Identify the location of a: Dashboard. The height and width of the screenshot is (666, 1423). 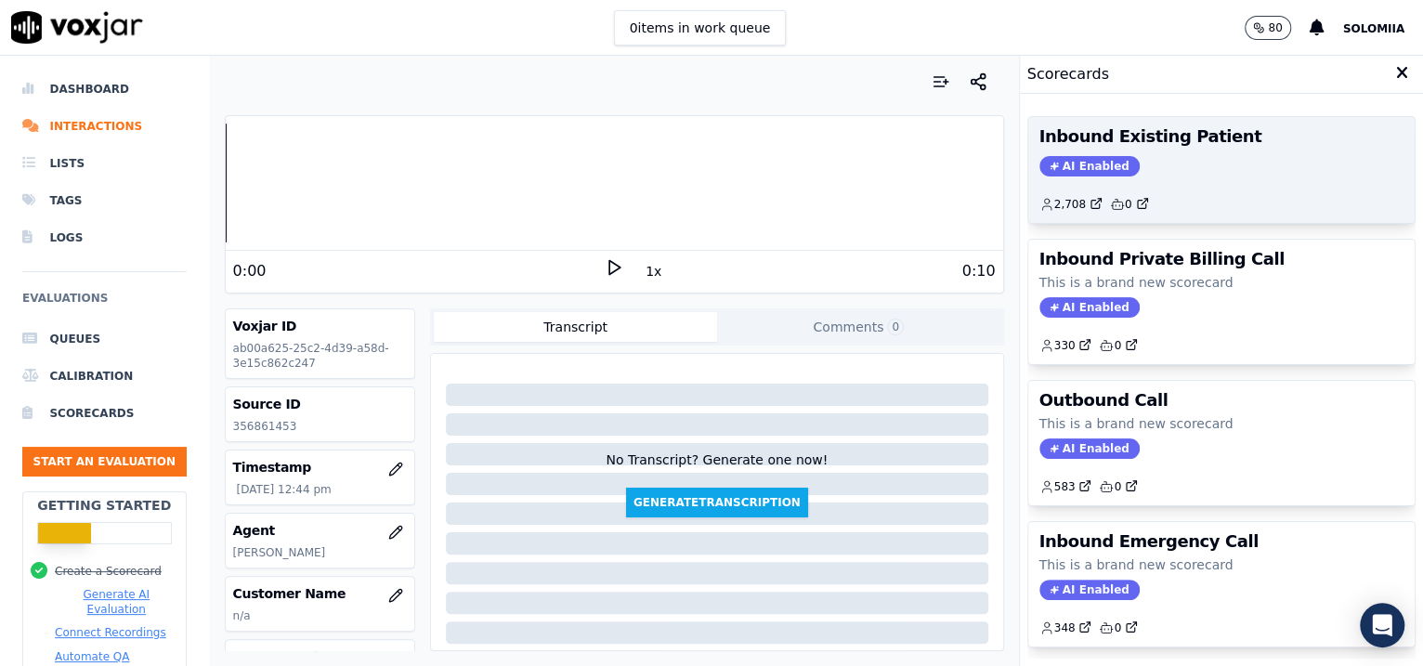
(104, 89).